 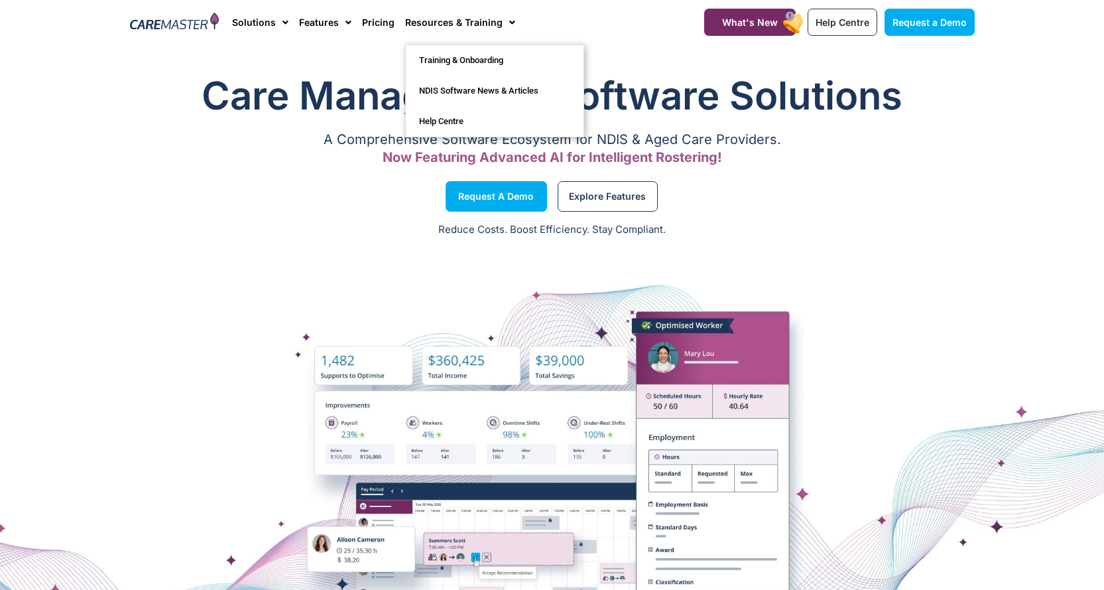 I want to click on a: Training & Onboarding, so click(x=495, y=60).